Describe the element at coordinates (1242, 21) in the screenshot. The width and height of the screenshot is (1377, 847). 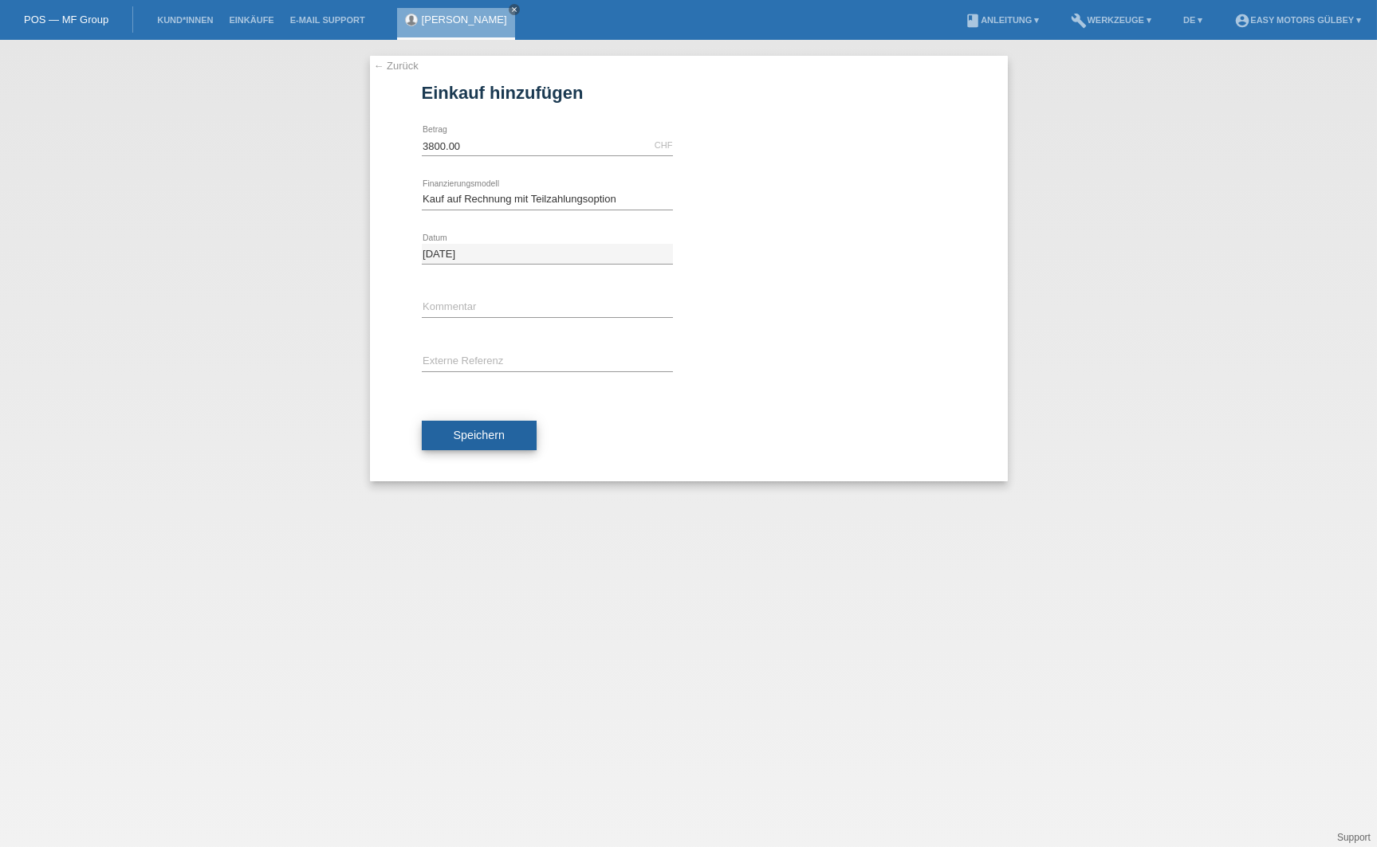
I see `i: account_circle` at that location.